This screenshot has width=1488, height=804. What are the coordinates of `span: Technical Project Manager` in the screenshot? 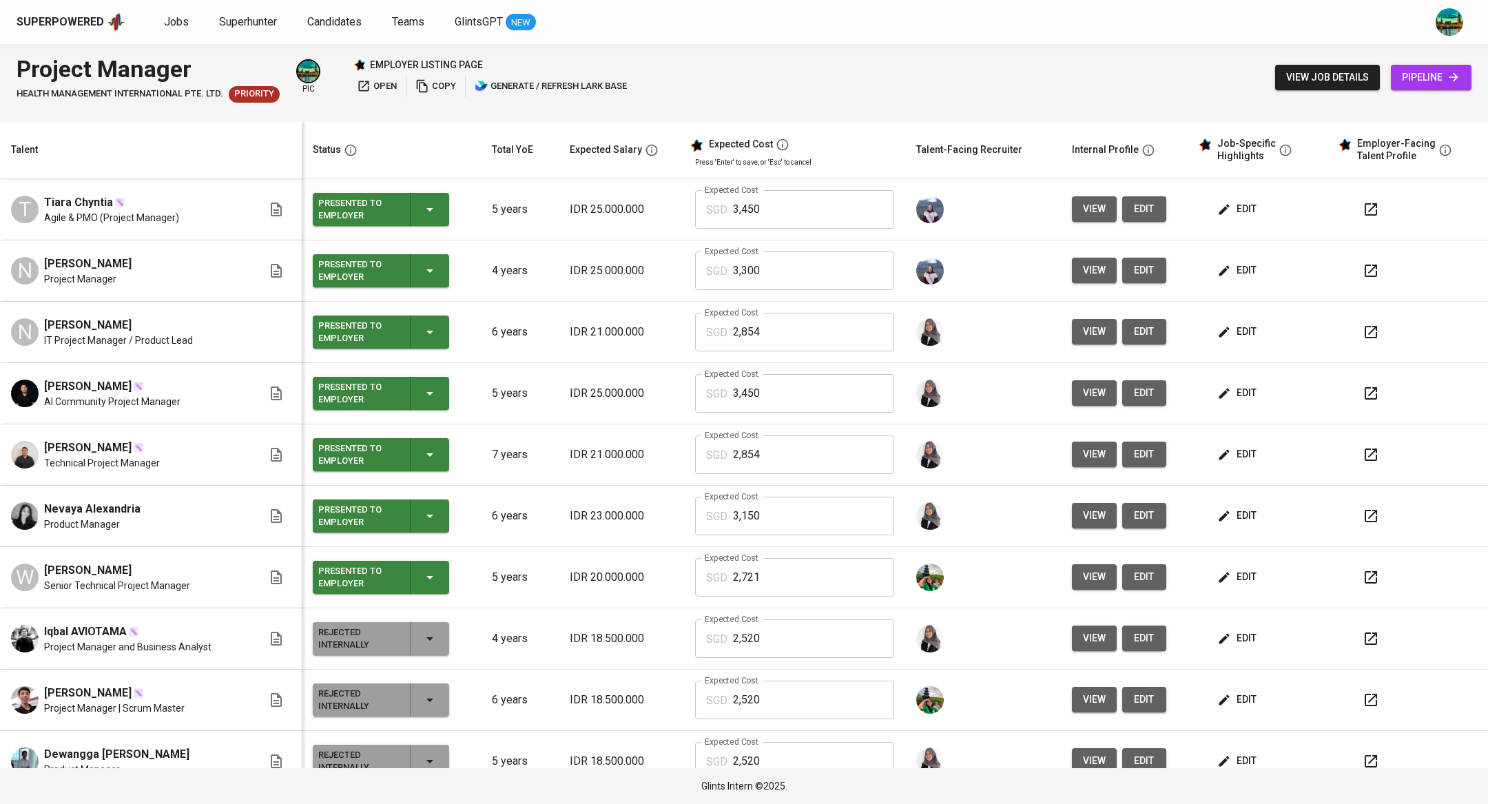 It's located at (102, 463).